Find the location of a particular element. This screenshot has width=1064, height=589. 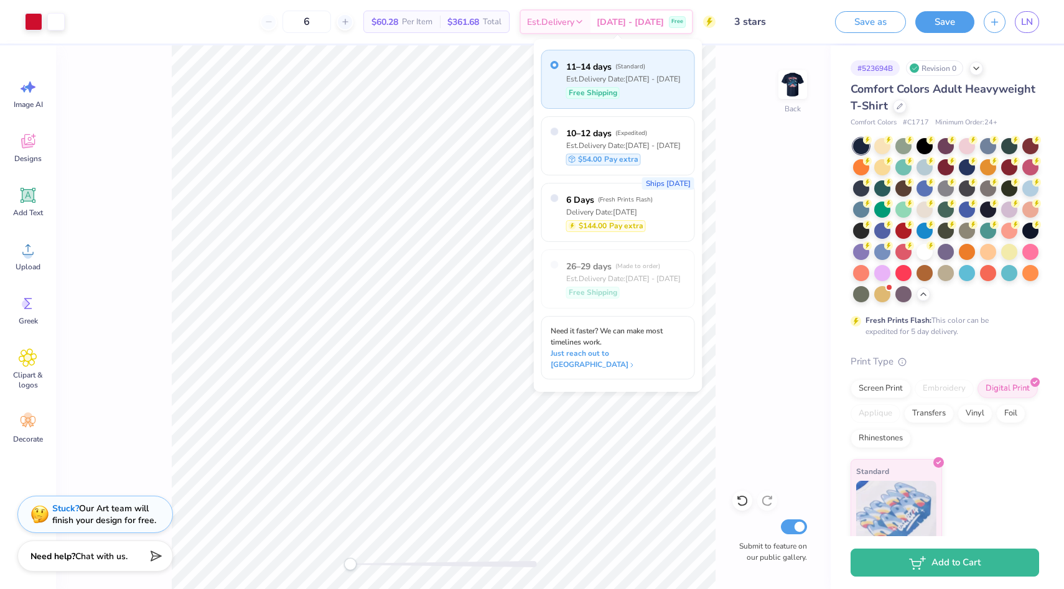

strong: Need help? is located at coordinates (53, 556).